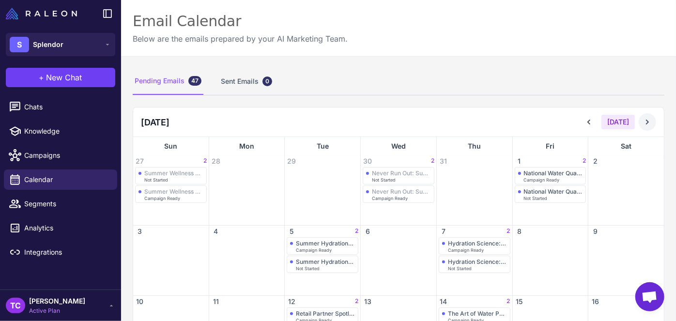 This screenshot has height=321, width=676. What do you see at coordinates (61, 131) in the screenshot?
I see `a: Knowledge` at bounding box center [61, 131].